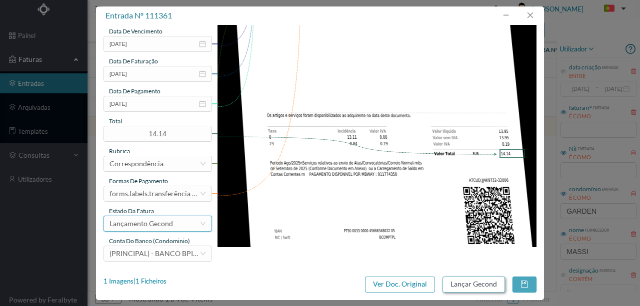 Image resolution: width=640 pixels, height=306 pixels. Describe the element at coordinates (141, 224) in the screenshot. I see `div: Lançamento Gecond` at that location.